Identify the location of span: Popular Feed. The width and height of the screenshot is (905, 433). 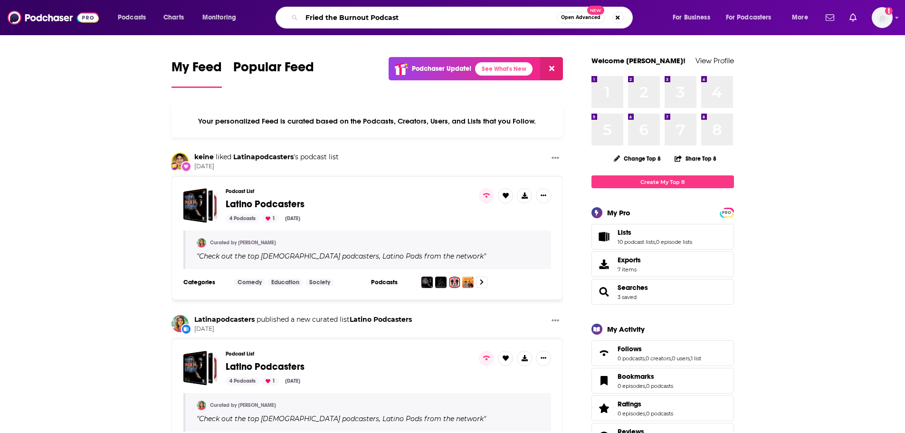
(274, 70).